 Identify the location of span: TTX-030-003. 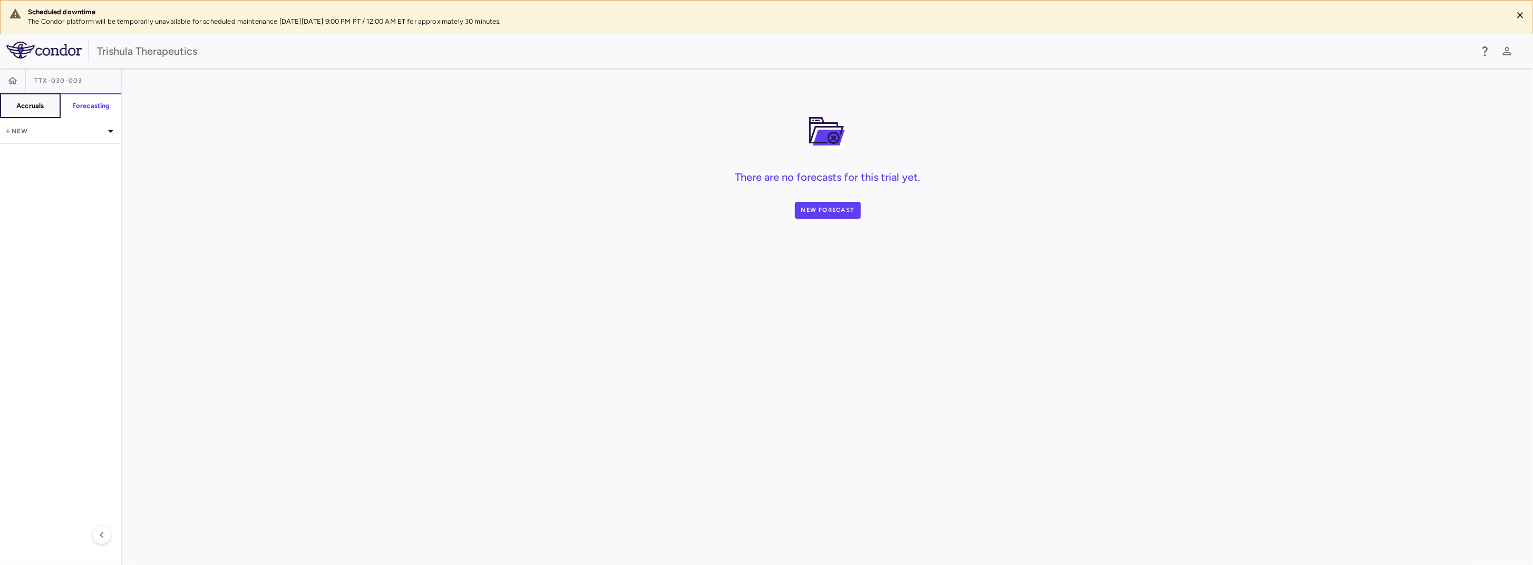
(59, 81).